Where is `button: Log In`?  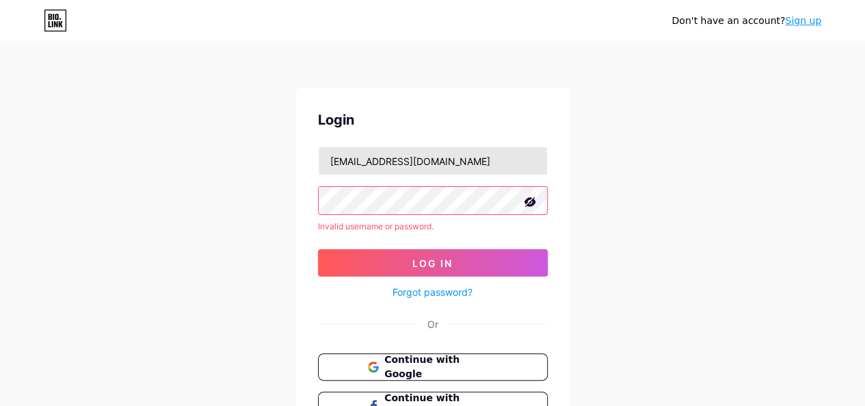
button: Log In is located at coordinates (433, 263).